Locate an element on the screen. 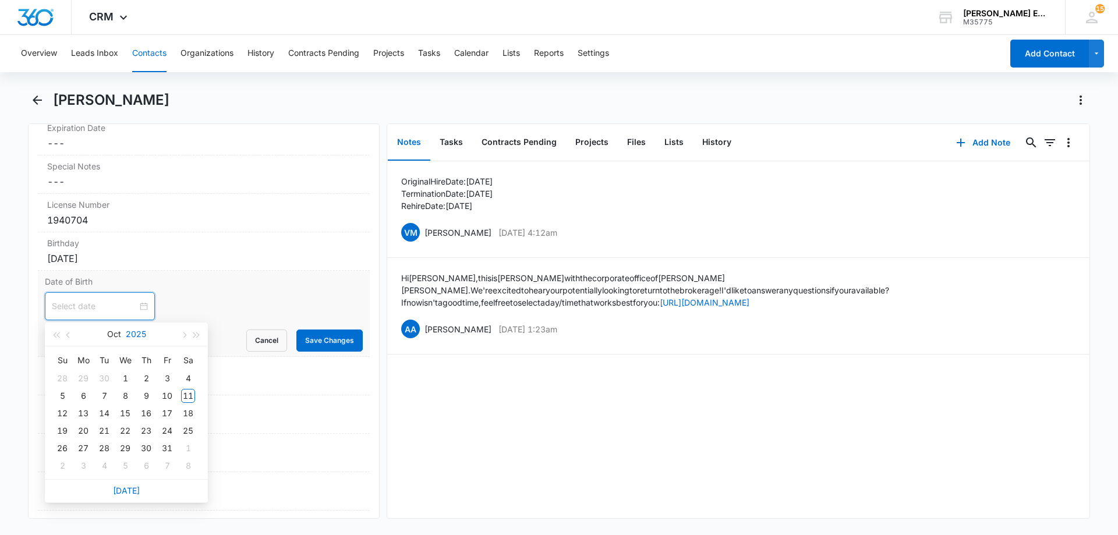 The width and height of the screenshot is (1118, 535). label: License Status is located at coordinates (204, 521).